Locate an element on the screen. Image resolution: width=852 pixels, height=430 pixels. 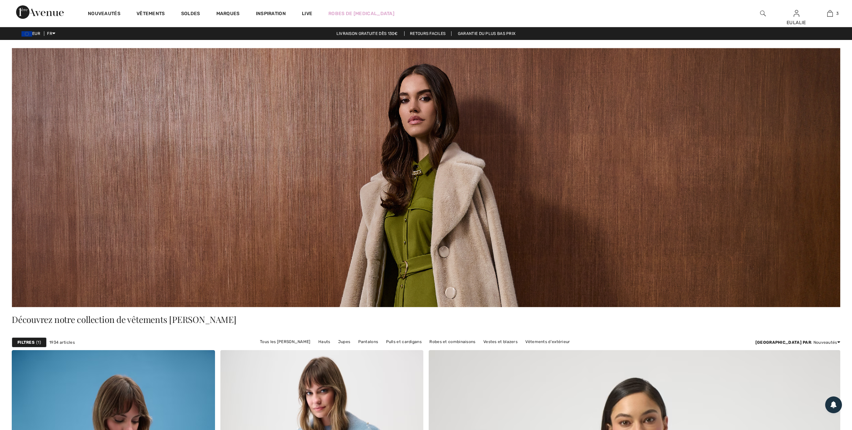
a: Soldes is located at coordinates (191, 14).